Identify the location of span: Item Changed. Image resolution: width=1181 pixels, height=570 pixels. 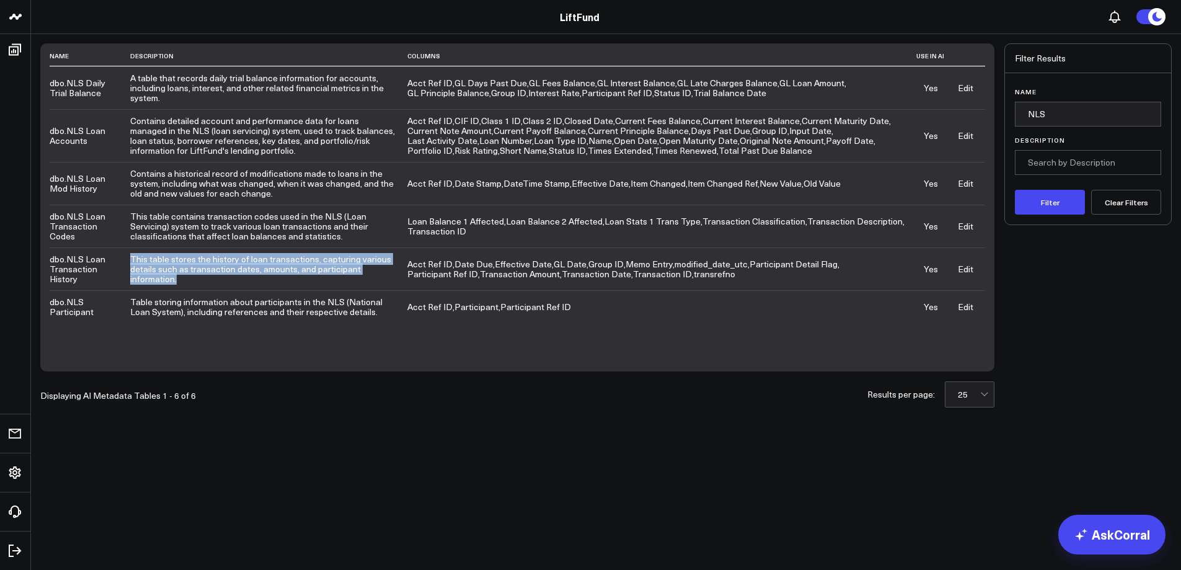
(658, 183).